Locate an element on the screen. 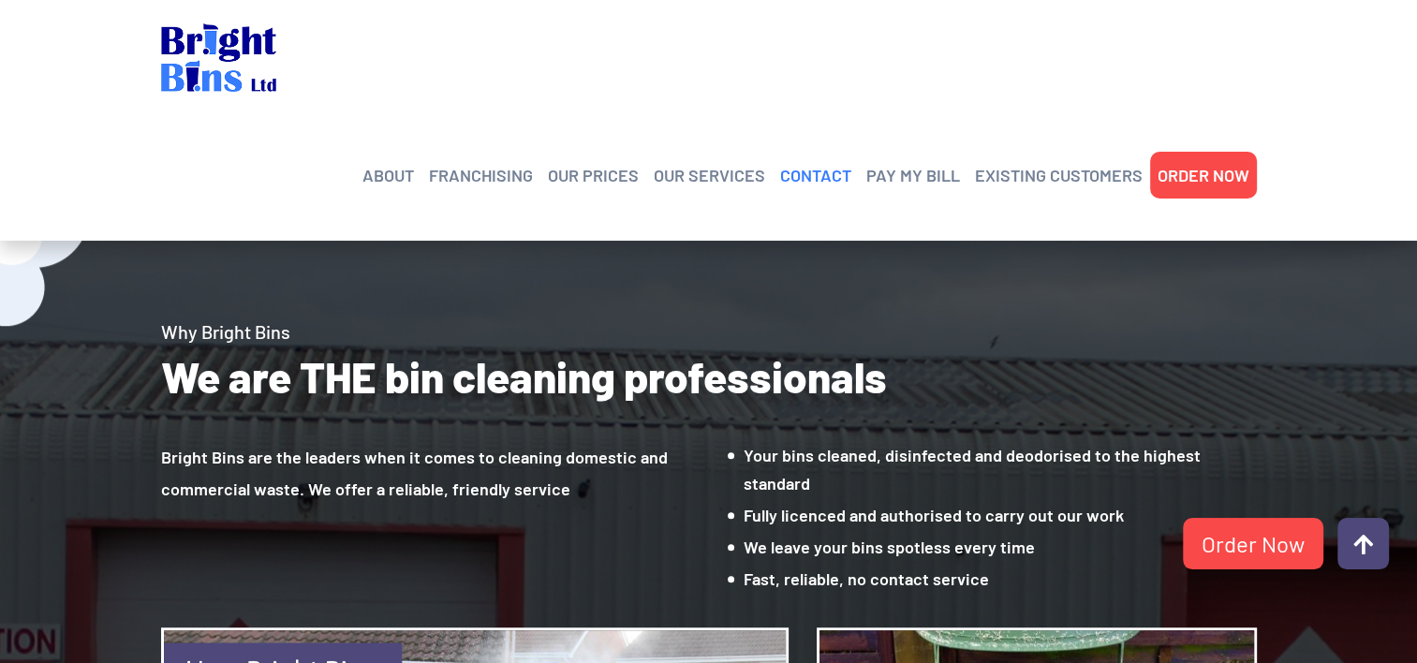  a: PAY MY BILL is located at coordinates (913, 175).